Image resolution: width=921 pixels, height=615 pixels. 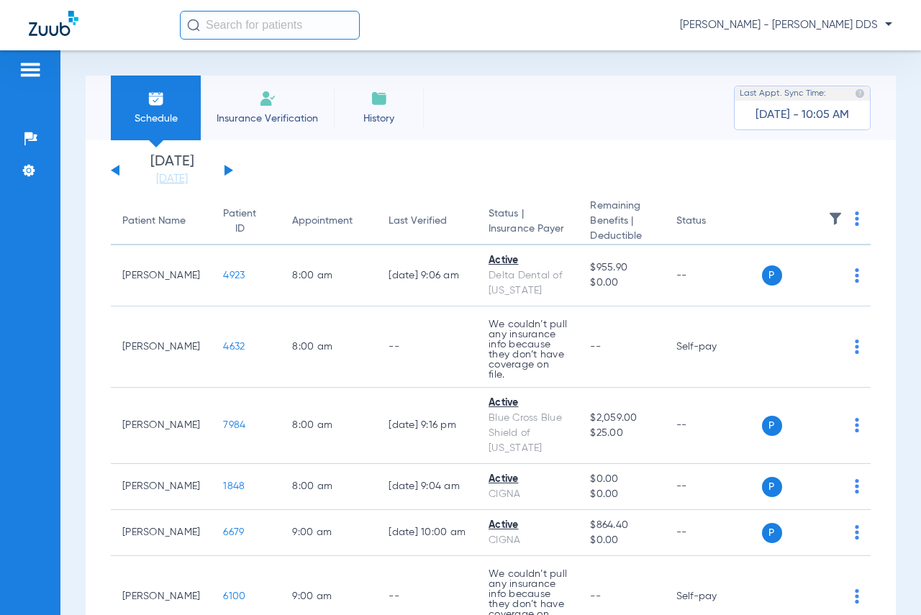 What do you see at coordinates (155, 119) in the screenshot?
I see `span: Schedule` at bounding box center [155, 119].